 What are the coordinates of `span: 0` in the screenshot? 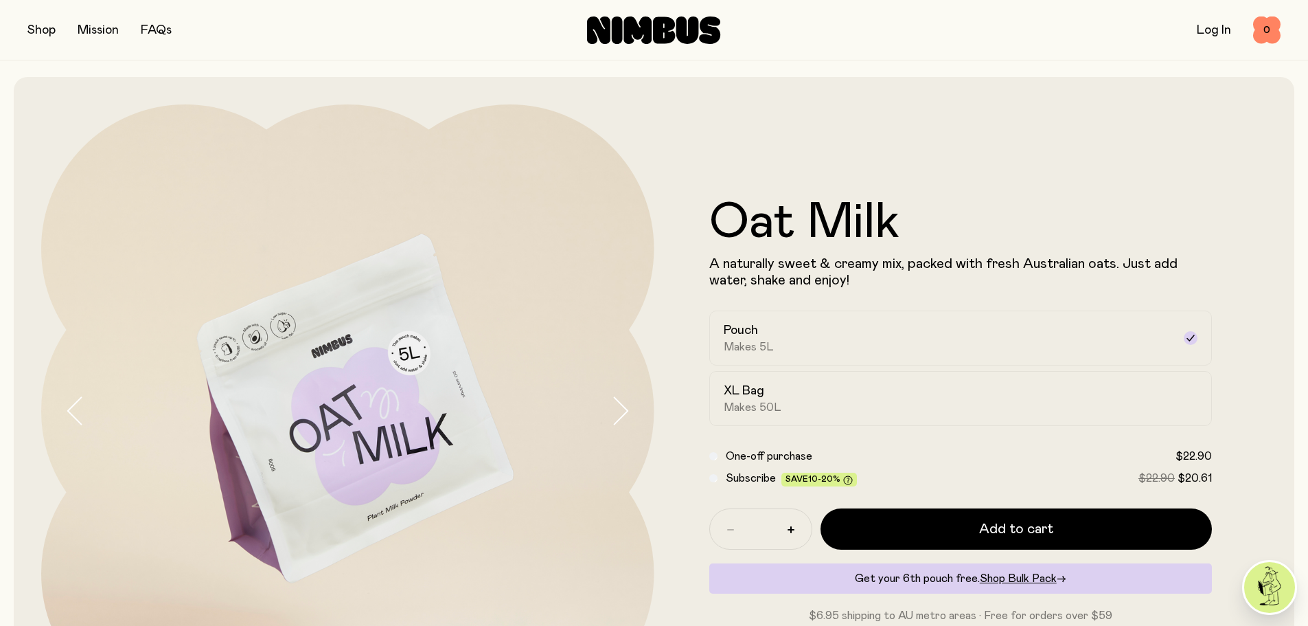 It's located at (1267, 30).